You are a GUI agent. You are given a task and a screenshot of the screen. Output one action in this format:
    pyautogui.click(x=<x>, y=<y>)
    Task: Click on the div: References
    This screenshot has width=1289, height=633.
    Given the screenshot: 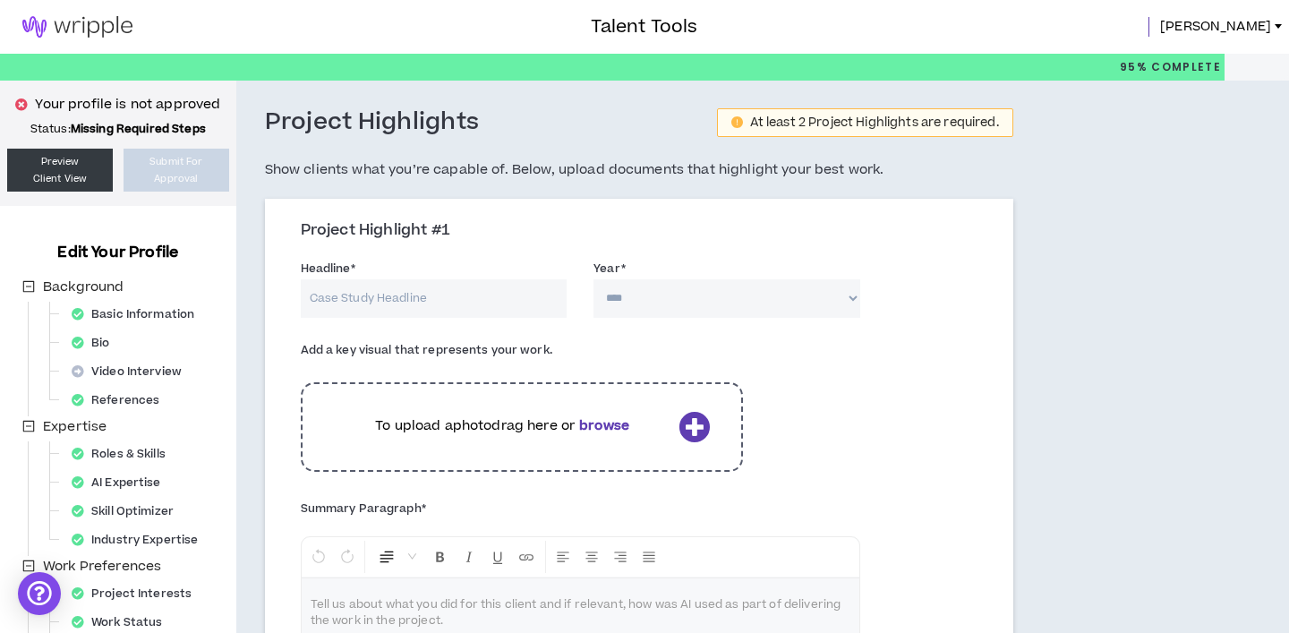 What is the action you would take?
    pyautogui.click(x=121, y=400)
    